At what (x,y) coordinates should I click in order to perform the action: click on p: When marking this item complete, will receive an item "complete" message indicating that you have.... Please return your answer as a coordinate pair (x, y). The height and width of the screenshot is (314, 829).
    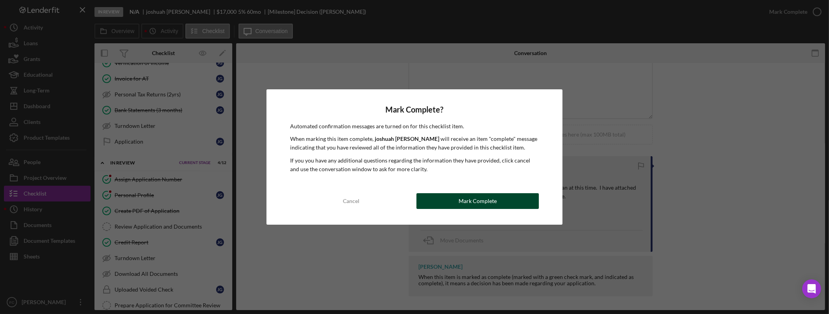
    Looking at the image, I should click on (415, 143).